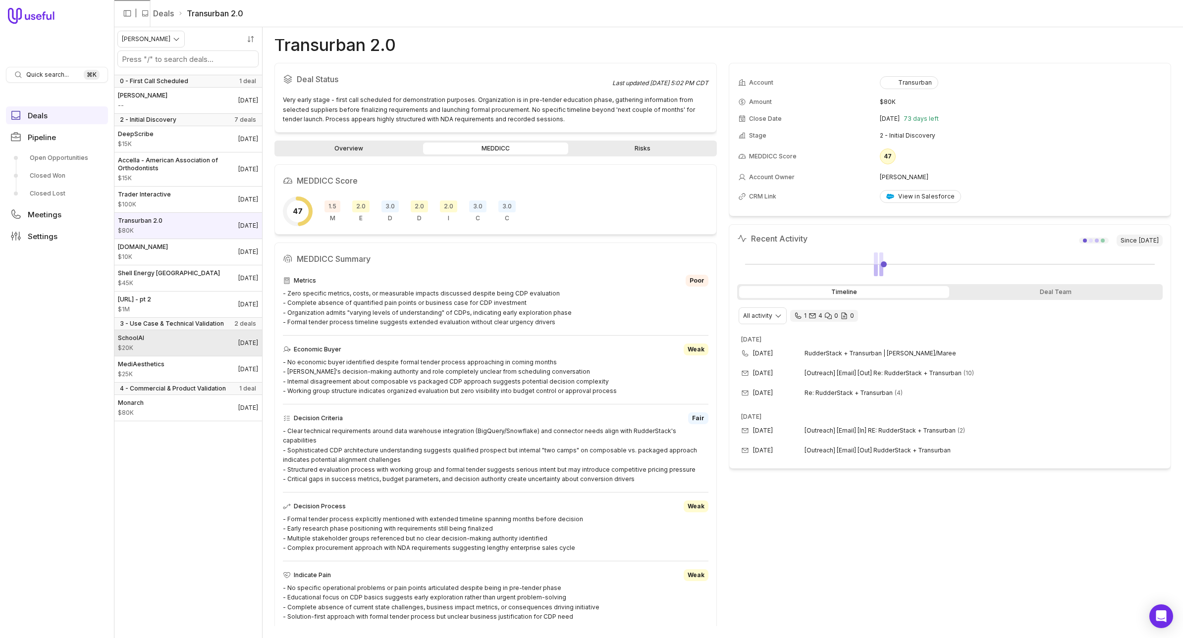 The height and width of the screenshot is (638, 1183). Describe the element at coordinates (495, 149) in the screenshot. I see `a: MEDDICC` at that location.